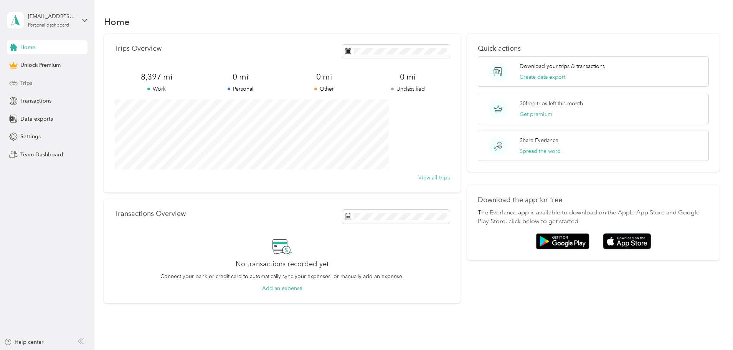 Image resolution: width=733 pixels, height=350 pixels. Describe the element at coordinates (36, 119) in the screenshot. I see `span: Data exports` at that location.